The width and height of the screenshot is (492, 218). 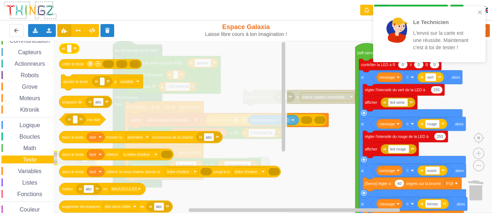 I want to click on text: longueur de, so click(x=72, y=102).